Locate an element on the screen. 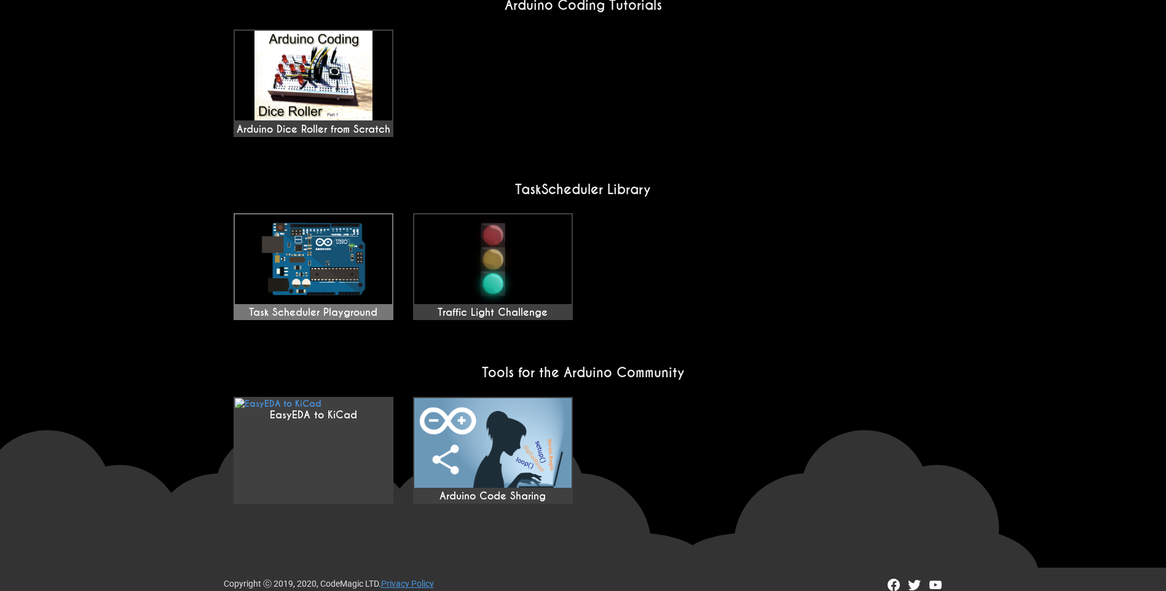  a: Traffic Light Challenge is located at coordinates (493, 267).